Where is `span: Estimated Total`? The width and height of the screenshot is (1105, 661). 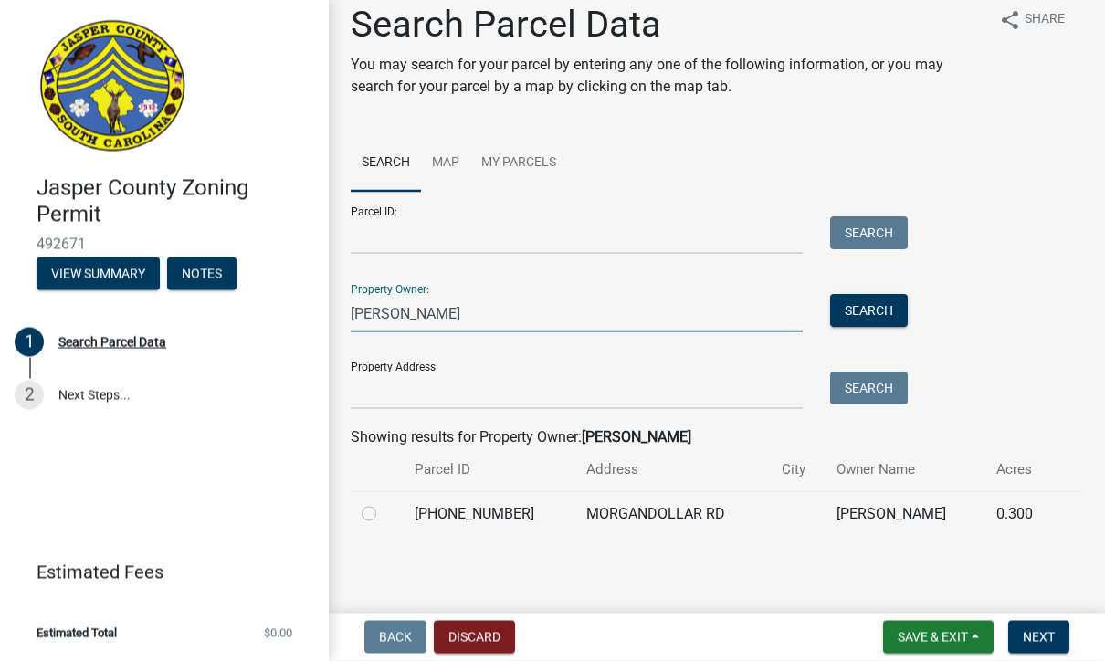
span: Estimated Total is located at coordinates (77, 633).